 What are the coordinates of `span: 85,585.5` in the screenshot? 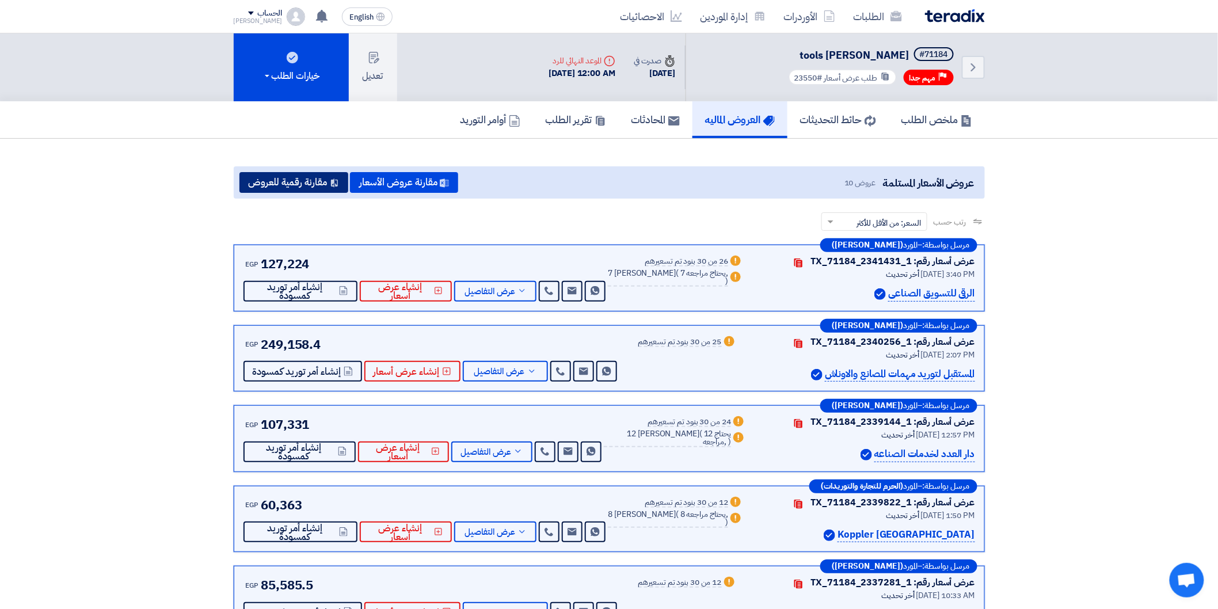 It's located at (287, 585).